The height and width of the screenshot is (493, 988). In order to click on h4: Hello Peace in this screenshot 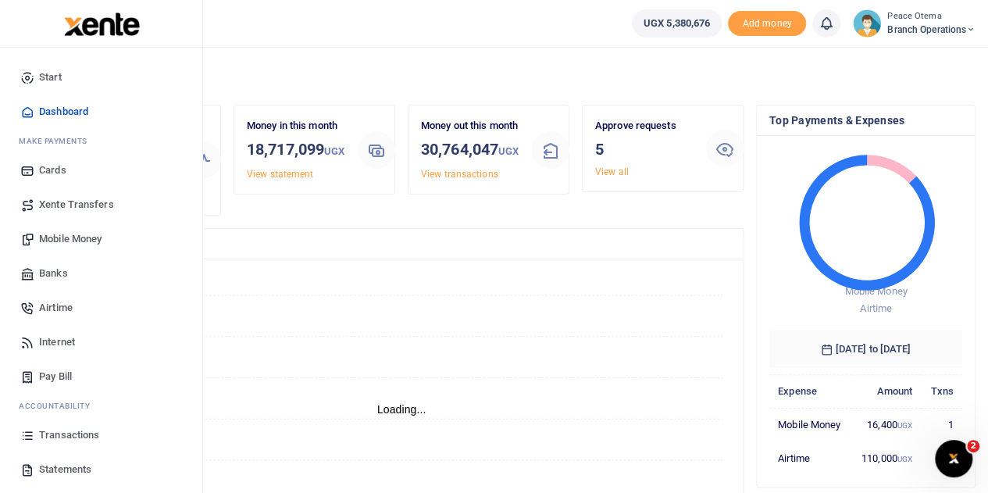, I will do `click(517, 76)`.